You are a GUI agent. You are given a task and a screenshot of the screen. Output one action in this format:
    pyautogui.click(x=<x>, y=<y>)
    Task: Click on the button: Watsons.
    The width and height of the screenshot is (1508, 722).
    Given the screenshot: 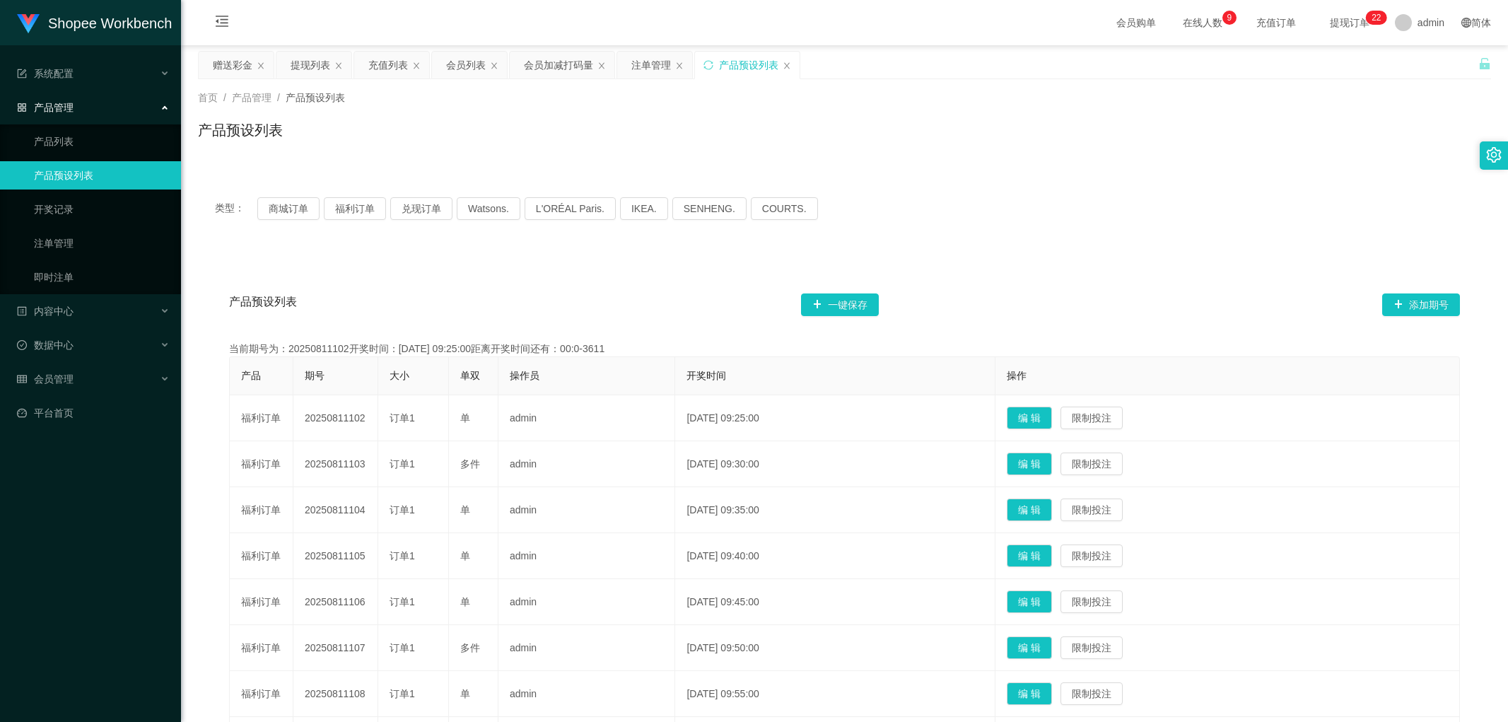 What is the action you would take?
    pyautogui.click(x=489, y=209)
    